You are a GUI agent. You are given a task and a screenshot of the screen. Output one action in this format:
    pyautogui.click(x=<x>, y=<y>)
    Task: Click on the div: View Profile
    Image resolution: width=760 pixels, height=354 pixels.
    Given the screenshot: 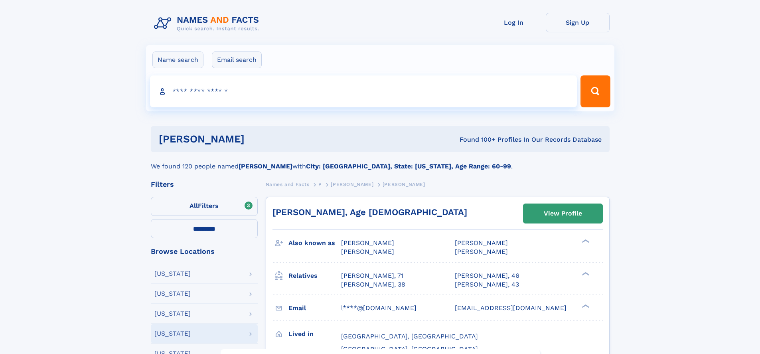 What is the action you would take?
    pyautogui.click(x=563, y=214)
    